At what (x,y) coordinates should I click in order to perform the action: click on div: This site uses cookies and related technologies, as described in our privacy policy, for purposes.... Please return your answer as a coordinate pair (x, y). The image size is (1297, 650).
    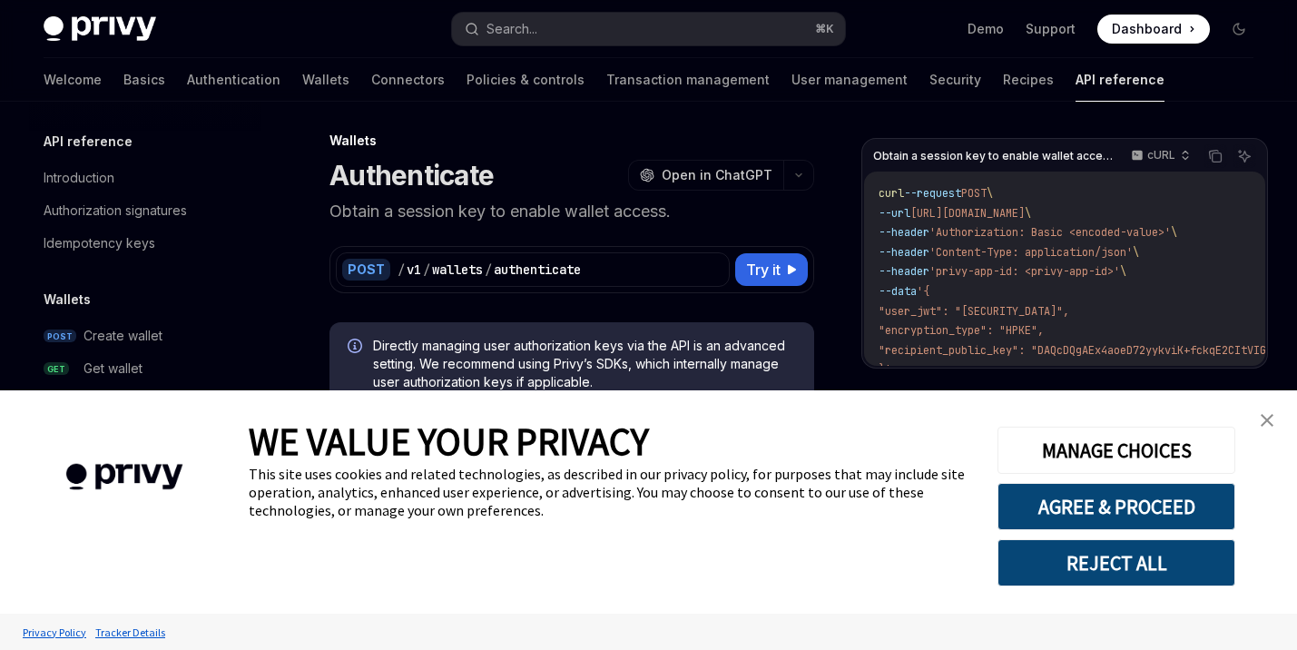
    Looking at the image, I should click on (609, 492).